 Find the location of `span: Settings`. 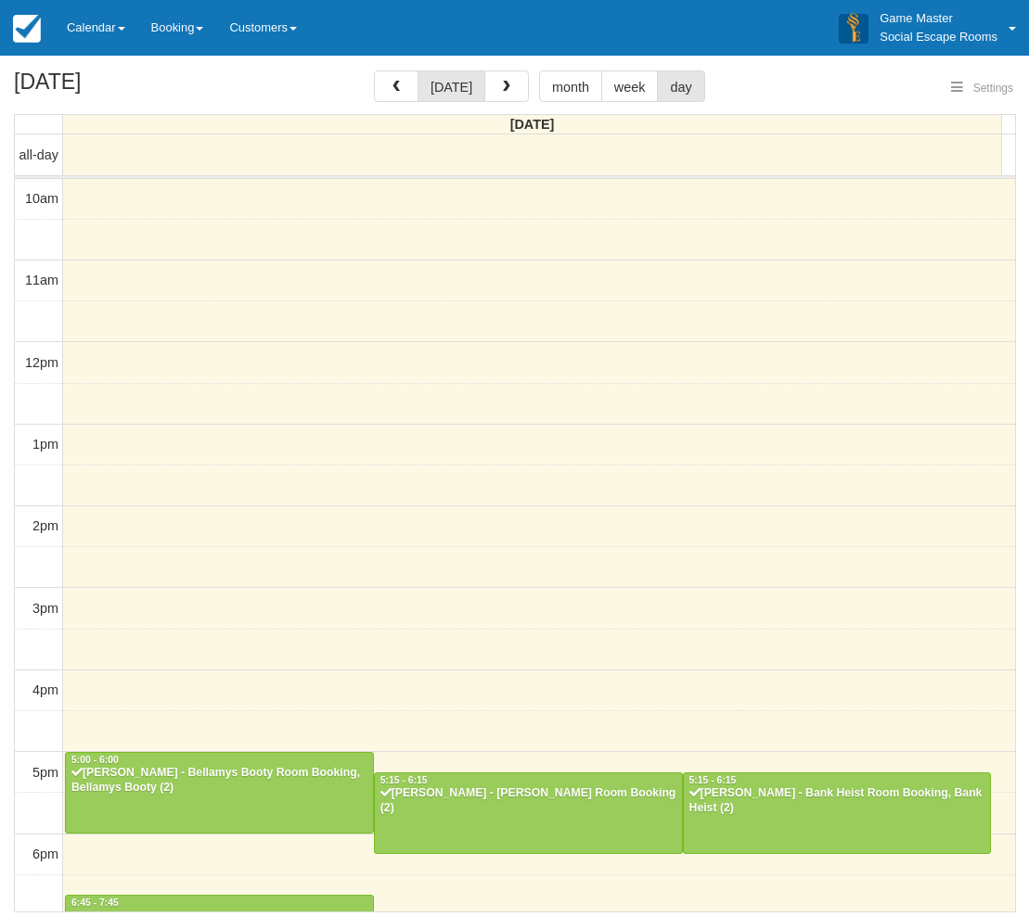

span: Settings is located at coordinates (993, 88).